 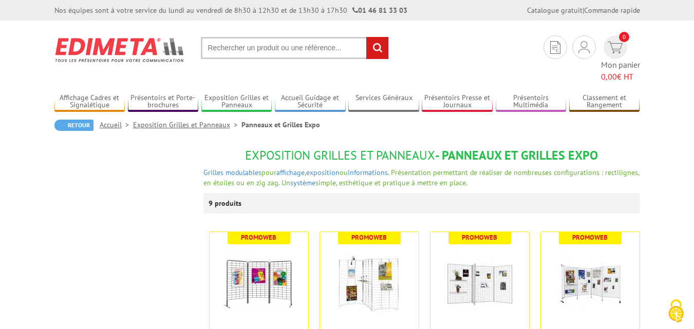 What do you see at coordinates (280, 125) in the screenshot?
I see `li: Panneaux et Grilles Expo` at bounding box center [280, 125].